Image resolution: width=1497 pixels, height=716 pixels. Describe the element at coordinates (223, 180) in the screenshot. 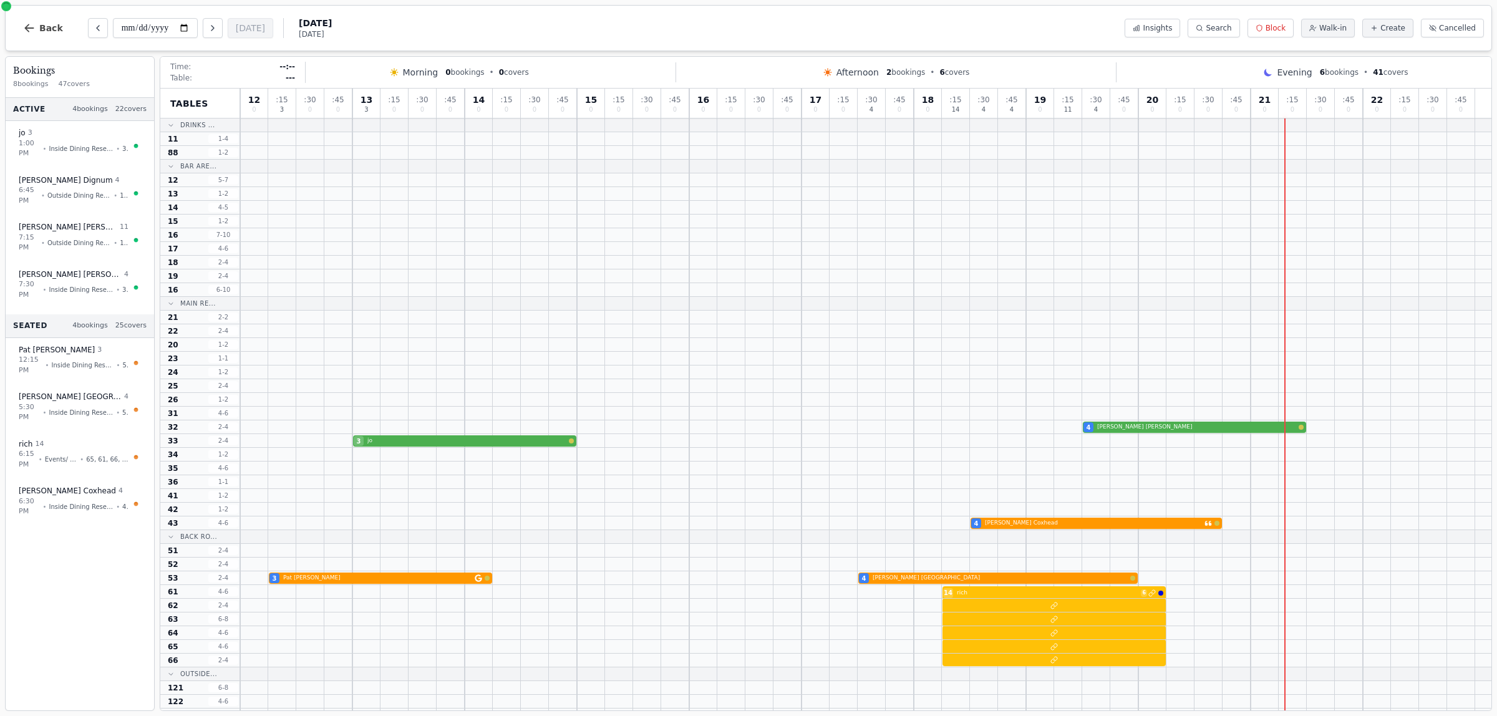

I see `span: 5 - 7` at that location.